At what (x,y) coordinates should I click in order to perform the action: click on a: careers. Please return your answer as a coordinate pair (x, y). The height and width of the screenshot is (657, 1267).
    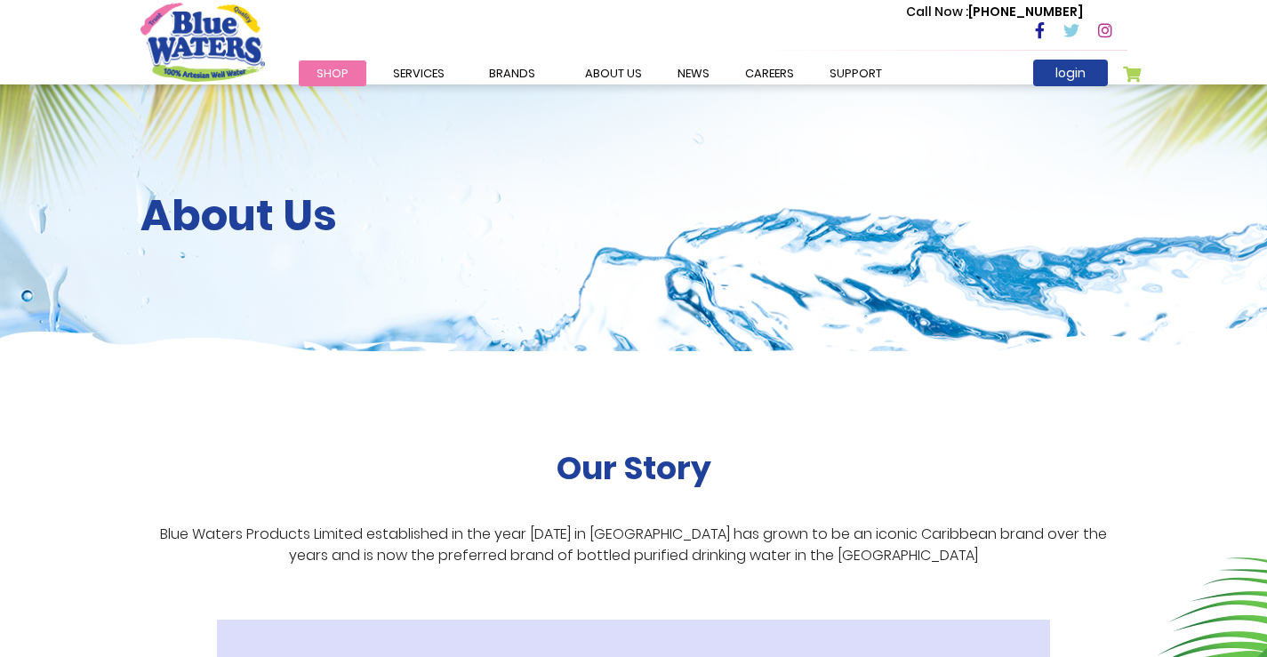
    Looking at the image, I should click on (769, 73).